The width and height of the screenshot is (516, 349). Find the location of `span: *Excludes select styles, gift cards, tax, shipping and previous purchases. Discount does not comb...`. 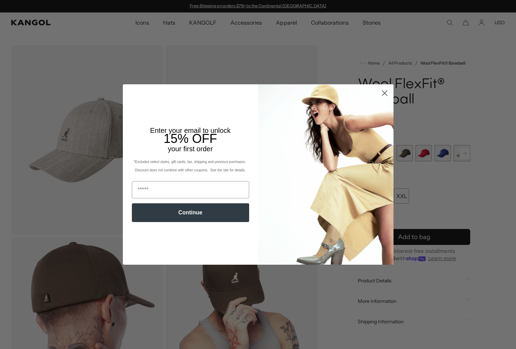

span: *Excludes select styles, gift cards, tax, shipping and previous purchases. Discount does not comb... is located at coordinates (190, 166).